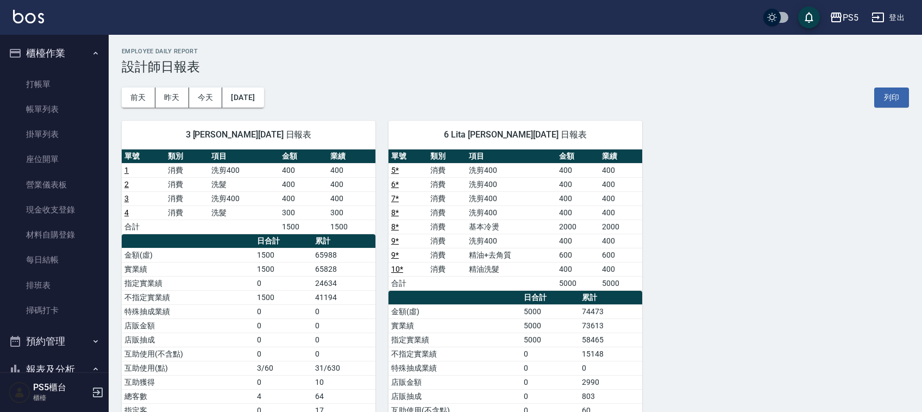 The height and width of the screenshot is (412, 922). Describe the element at coordinates (515, 51) in the screenshot. I see `h2: Employee Daily Report` at that location.